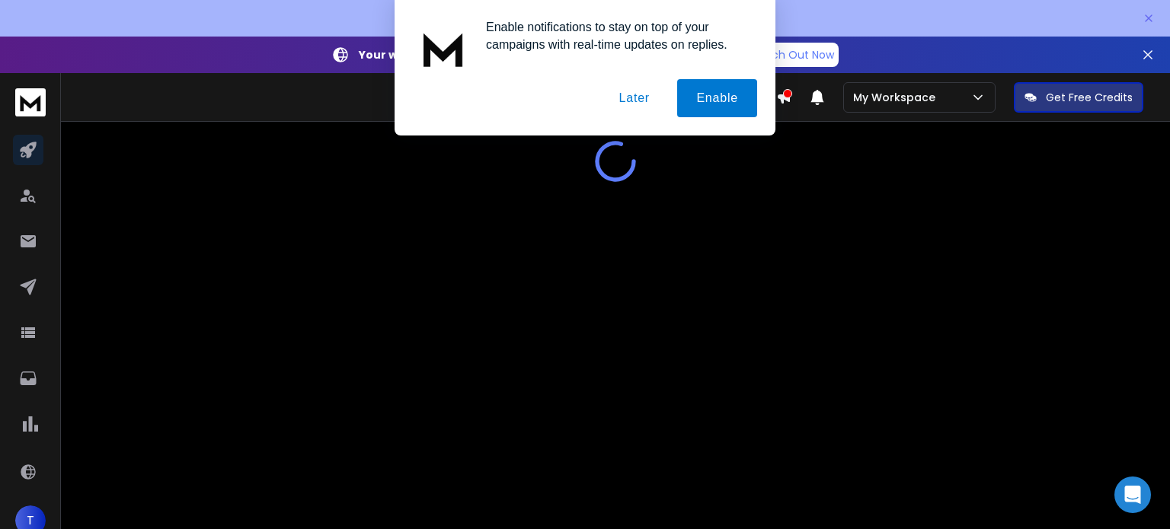 This screenshot has width=1170, height=529. I want to click on div: Enable notifications to stay on top of your campaigns with real-time updates on replies., so click(616, 36).